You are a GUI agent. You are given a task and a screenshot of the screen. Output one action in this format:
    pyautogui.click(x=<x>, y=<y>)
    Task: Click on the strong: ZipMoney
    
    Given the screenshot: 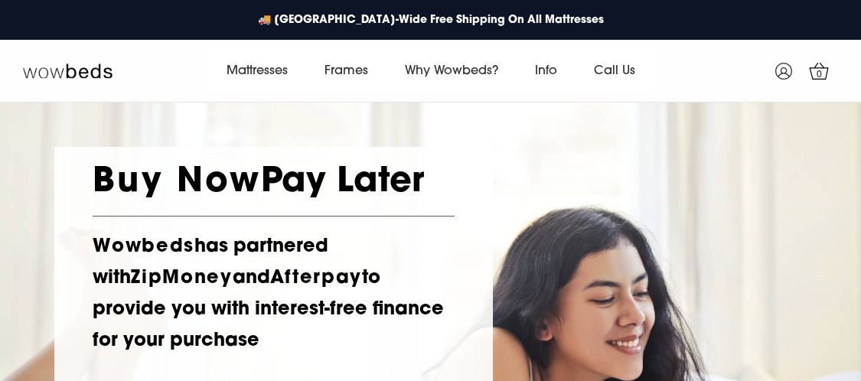 What is the action you would take?
    pyautogui.click(x=181, y=278)
    